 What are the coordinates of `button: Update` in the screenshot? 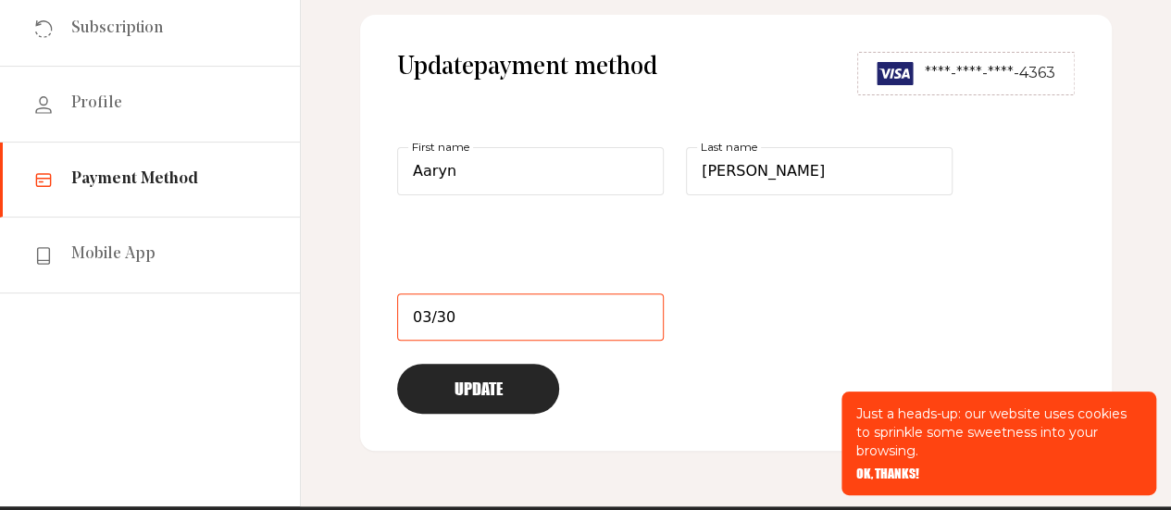 It's located at (478, 389).